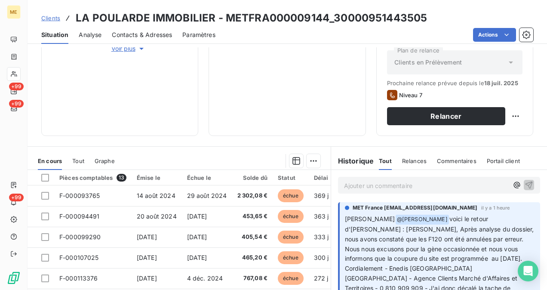  Describe the element at coordinates (156, 216) in the screenshot. I see `span: 20 août 2024` at that location.